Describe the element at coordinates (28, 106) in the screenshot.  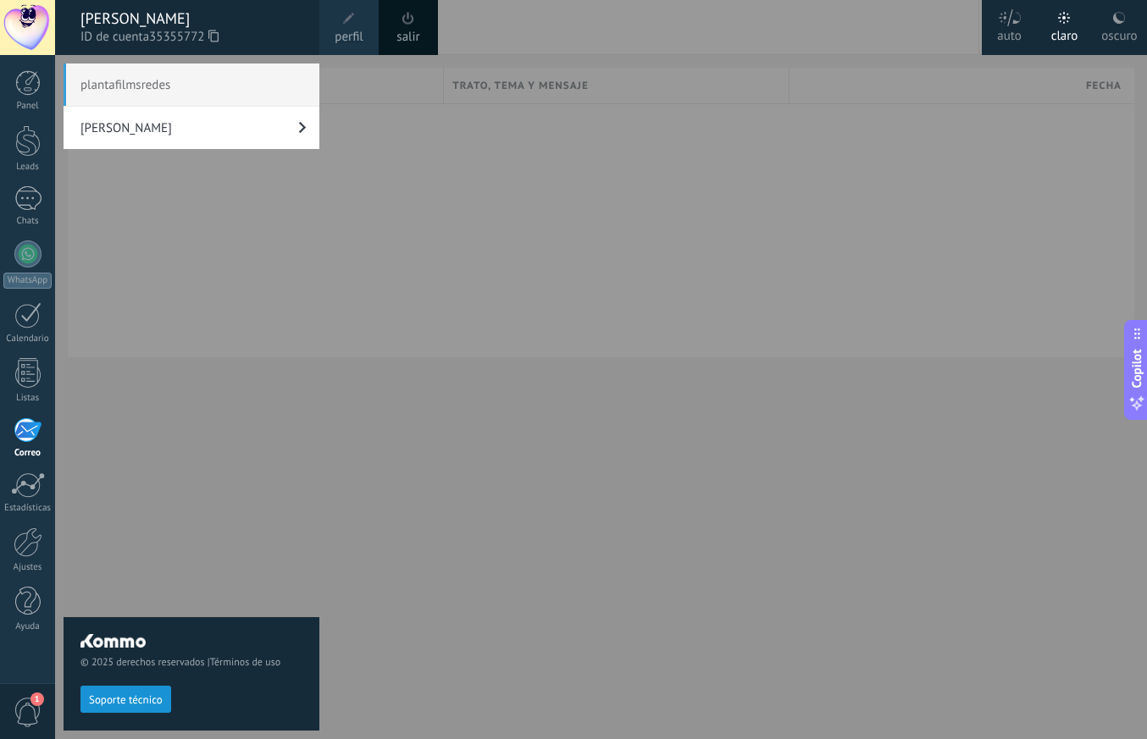
I see `div: Panel` at that location.